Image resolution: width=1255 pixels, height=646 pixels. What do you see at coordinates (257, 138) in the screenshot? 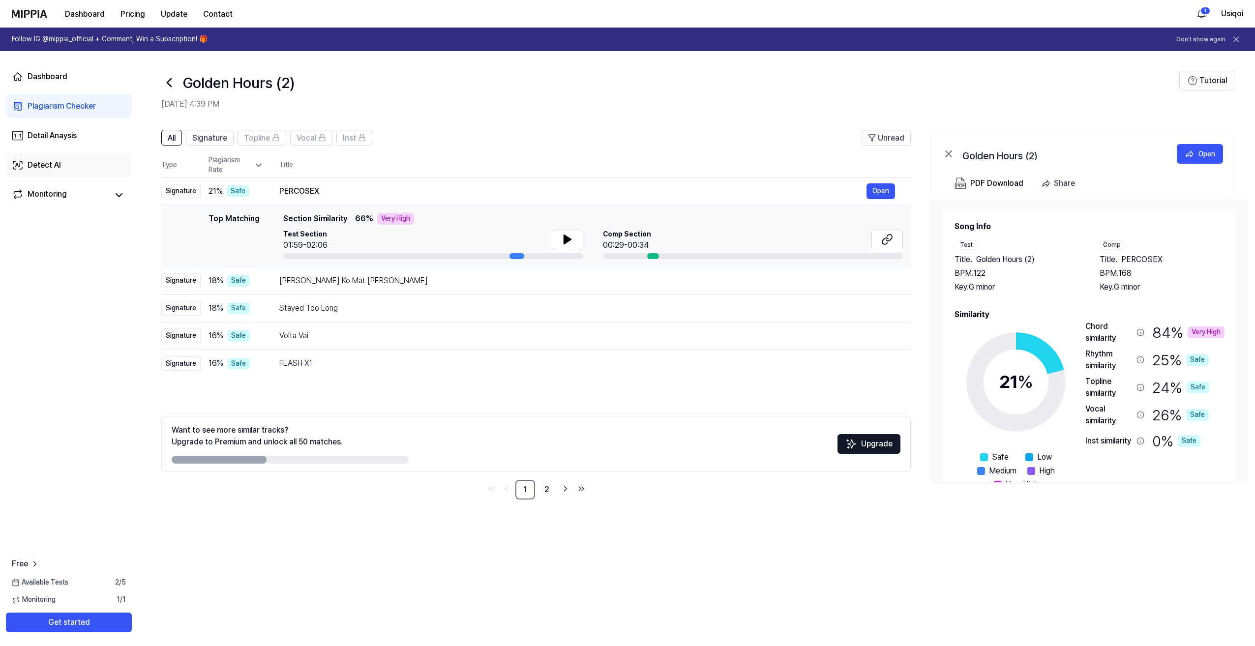
I see `span: Topline` at bounding box center [257, 138].